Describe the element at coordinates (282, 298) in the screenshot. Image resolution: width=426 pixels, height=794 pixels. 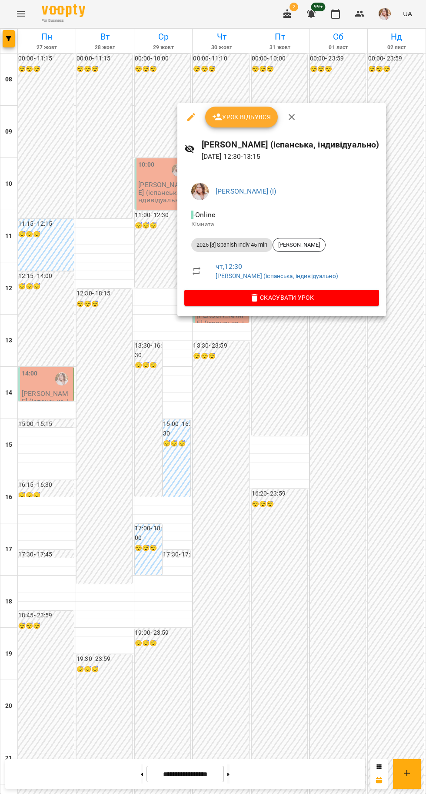
I see `button: Скасувати Урок` at that location.